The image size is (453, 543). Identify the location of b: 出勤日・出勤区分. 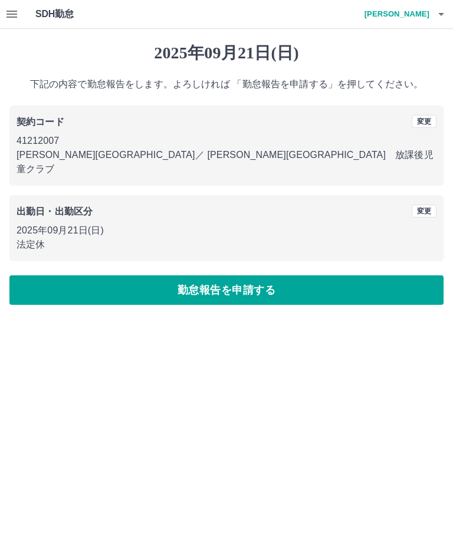
(54, 211).